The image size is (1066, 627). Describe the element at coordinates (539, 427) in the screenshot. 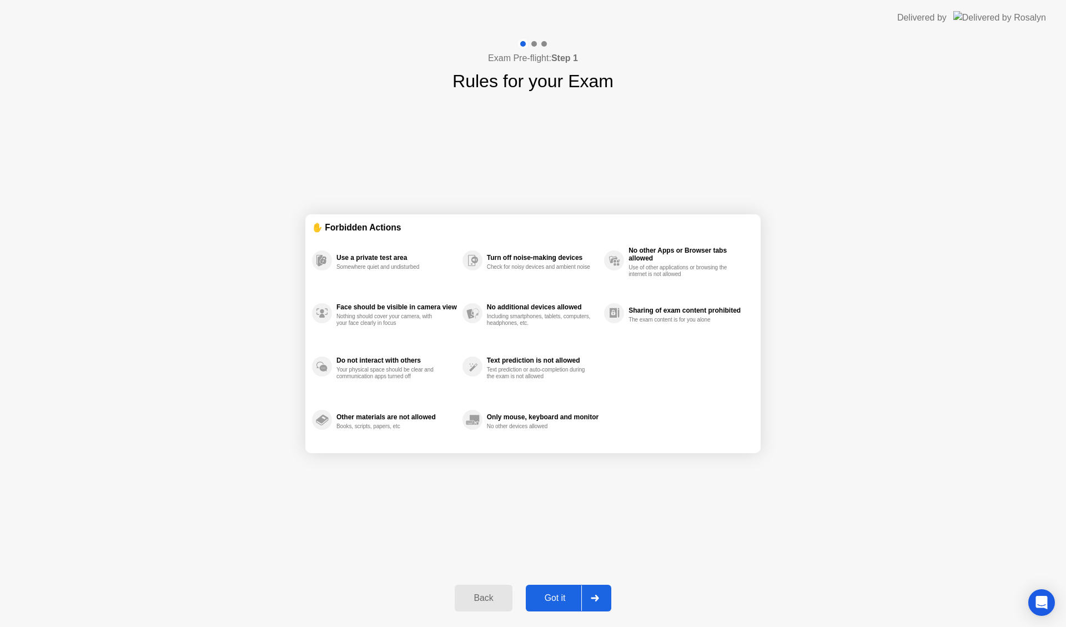

I see `div: No other devices allowed` at that location.